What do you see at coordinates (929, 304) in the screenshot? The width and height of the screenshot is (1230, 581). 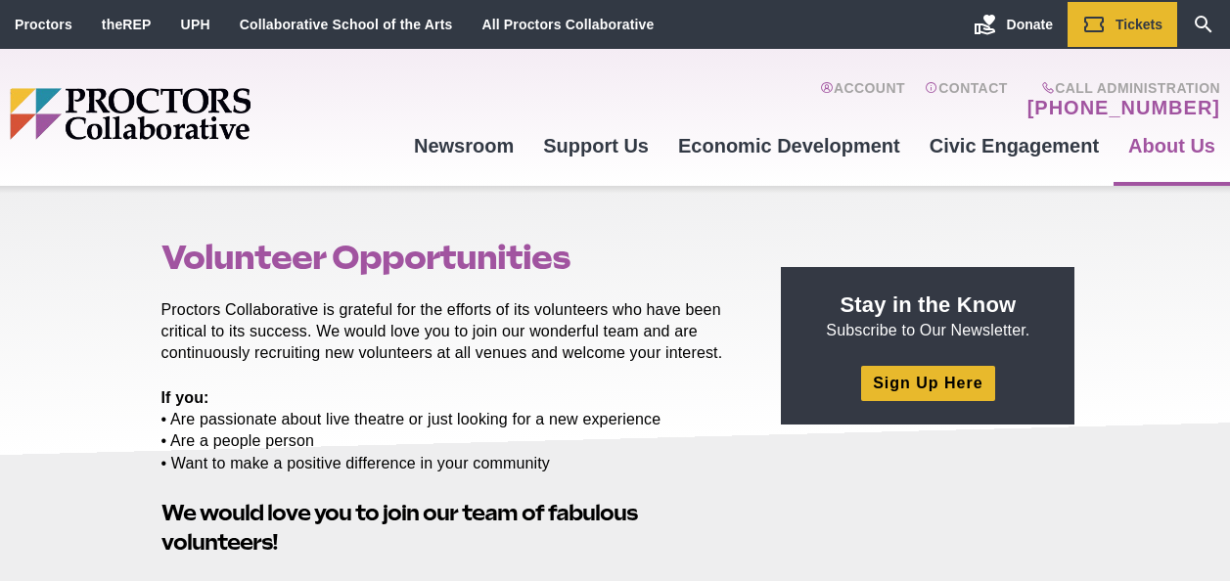 I see `strong: Stay in the Know` at bounding box center [929, 304].